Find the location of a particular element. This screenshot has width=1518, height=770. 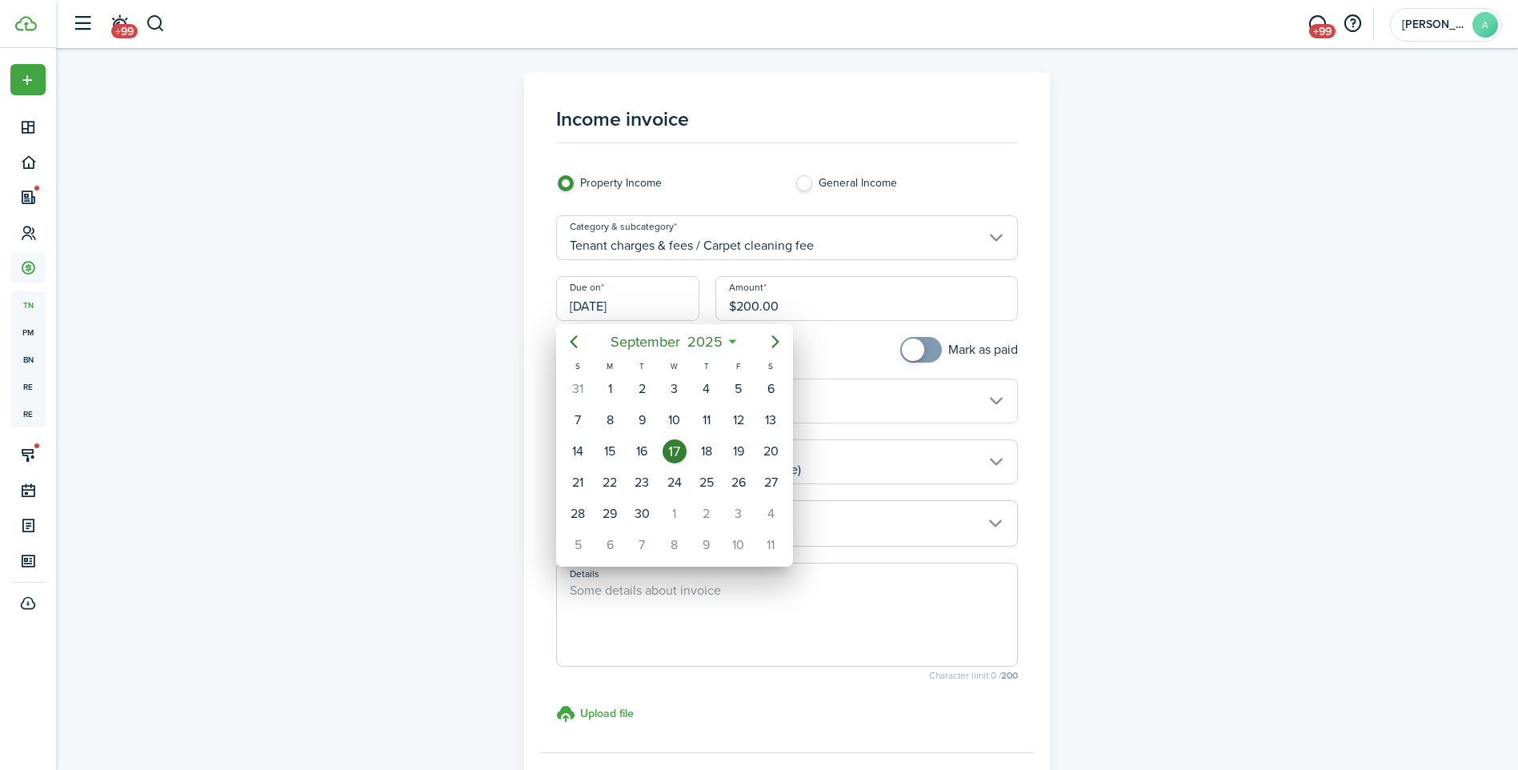

div: Saturday, September 27, 2025 is located at coordinates (770, 482).